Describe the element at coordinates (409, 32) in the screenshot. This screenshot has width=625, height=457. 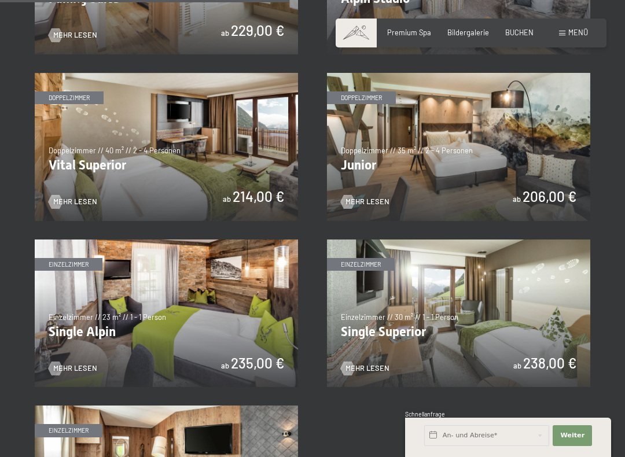
I see `a: Premium Spa` at that location.